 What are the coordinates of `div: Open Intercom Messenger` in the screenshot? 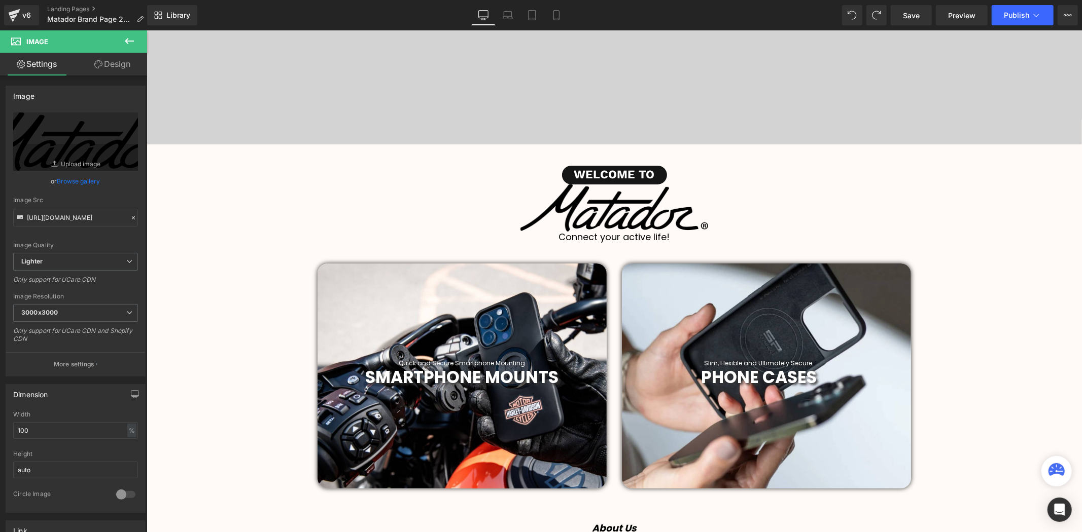 It's located at (1059, 510).